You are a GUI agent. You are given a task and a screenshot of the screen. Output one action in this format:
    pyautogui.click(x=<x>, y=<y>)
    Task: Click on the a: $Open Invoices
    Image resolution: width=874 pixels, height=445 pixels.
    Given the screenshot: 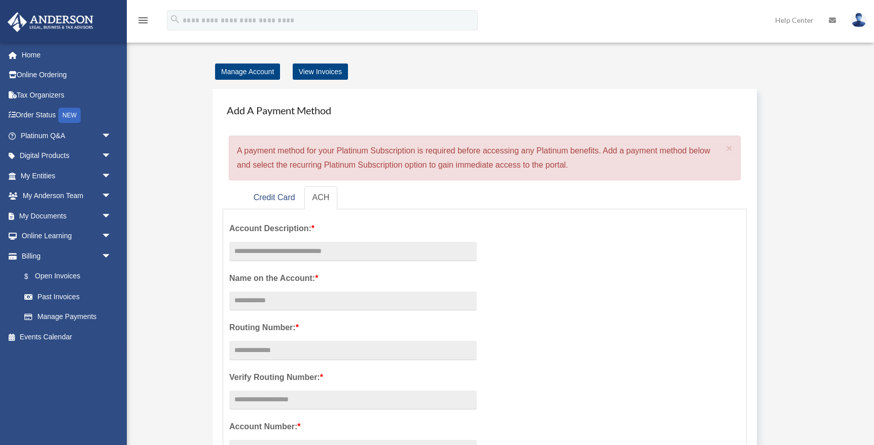 What is the action you would take?
    pyautogui.click(x=71, y=276)
    